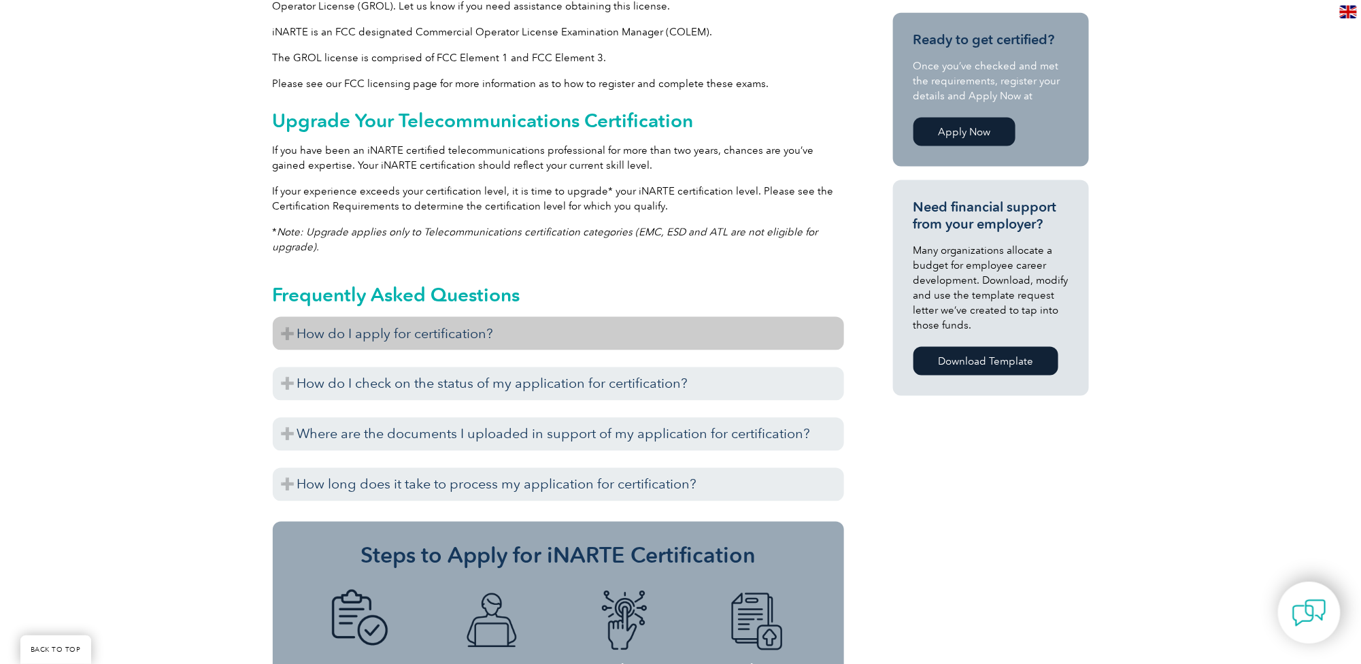 This screenshot has height=664, width=1361. Describe the element at coordinates (964, 132) in the screenshot. I see `a: Apply Now` at that location.